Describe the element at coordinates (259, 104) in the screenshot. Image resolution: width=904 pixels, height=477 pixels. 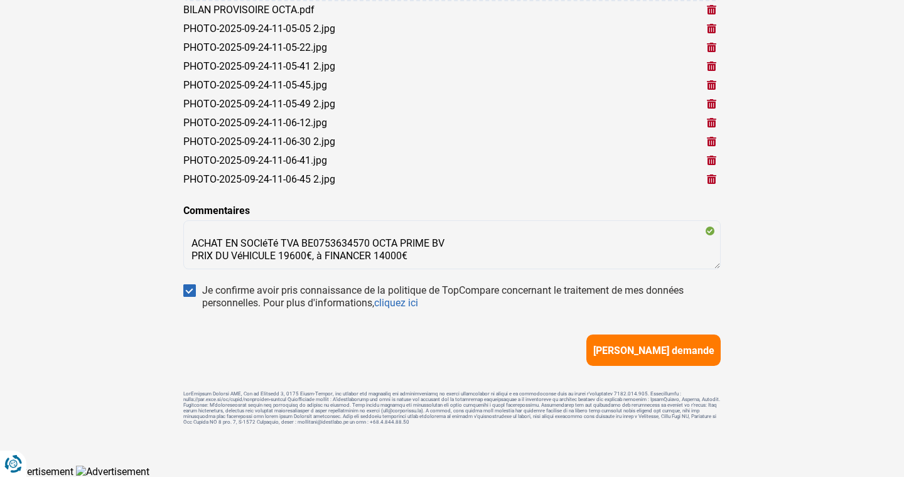
I see `div: PHOTO-2025-09-24-11-05-49 2.jpg` at that location.